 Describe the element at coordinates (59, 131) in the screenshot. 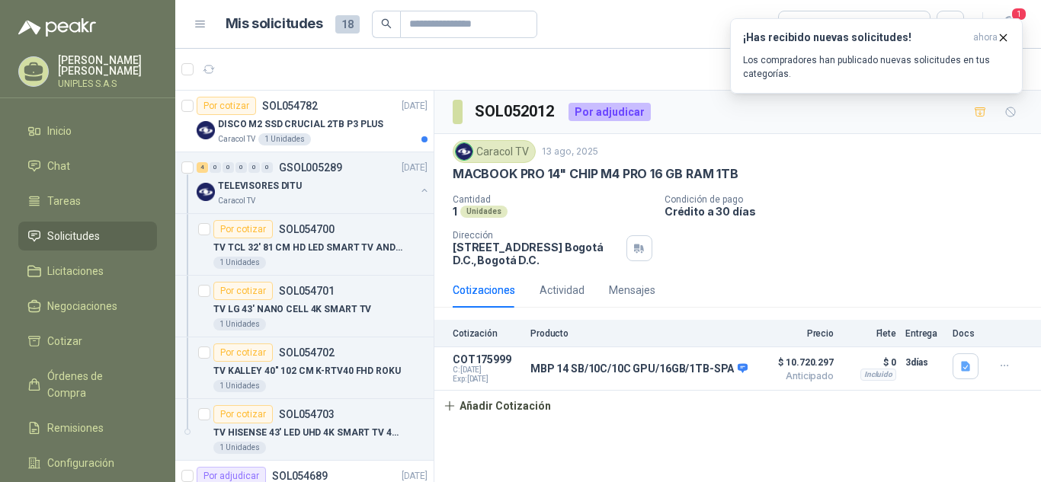

I see `span: Inicio` at that location.